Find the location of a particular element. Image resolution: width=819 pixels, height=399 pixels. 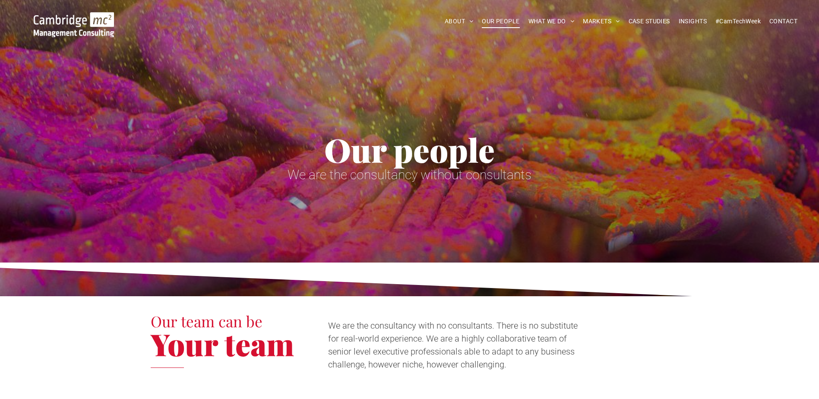

a: MARKETS is located at coordinates (601, 21).